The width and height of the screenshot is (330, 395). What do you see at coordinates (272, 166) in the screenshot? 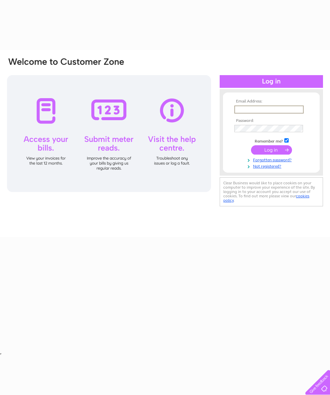
I see `a: Not registered?` at bounding box center [272, 166].